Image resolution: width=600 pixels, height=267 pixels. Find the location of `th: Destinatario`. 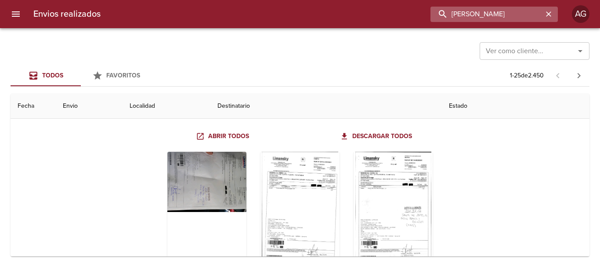

th: Destinatario is located at coordinates (326, 106).